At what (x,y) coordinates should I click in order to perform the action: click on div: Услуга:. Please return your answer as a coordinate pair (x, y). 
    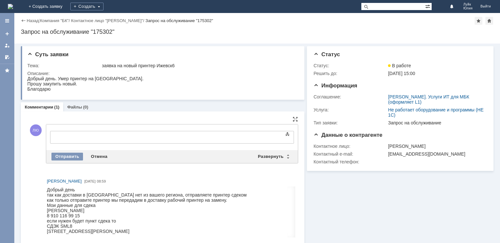
    Looking at the image, I should click on (350, 110).